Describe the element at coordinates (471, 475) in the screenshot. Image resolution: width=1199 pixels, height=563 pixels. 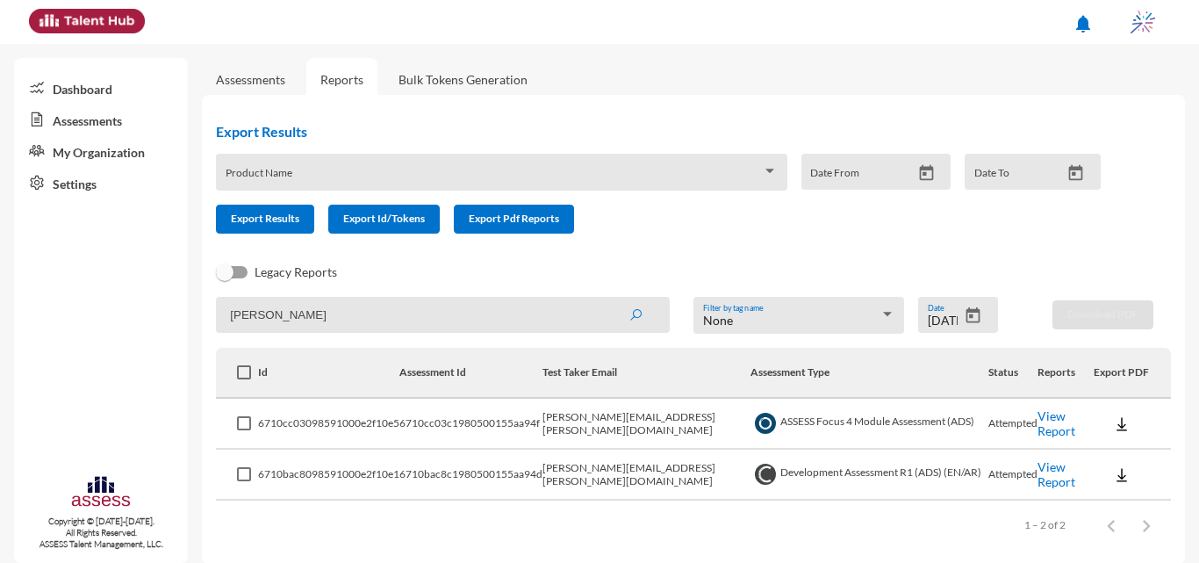
I see `td: 6710bac8c1980500155aa94d` at that location.